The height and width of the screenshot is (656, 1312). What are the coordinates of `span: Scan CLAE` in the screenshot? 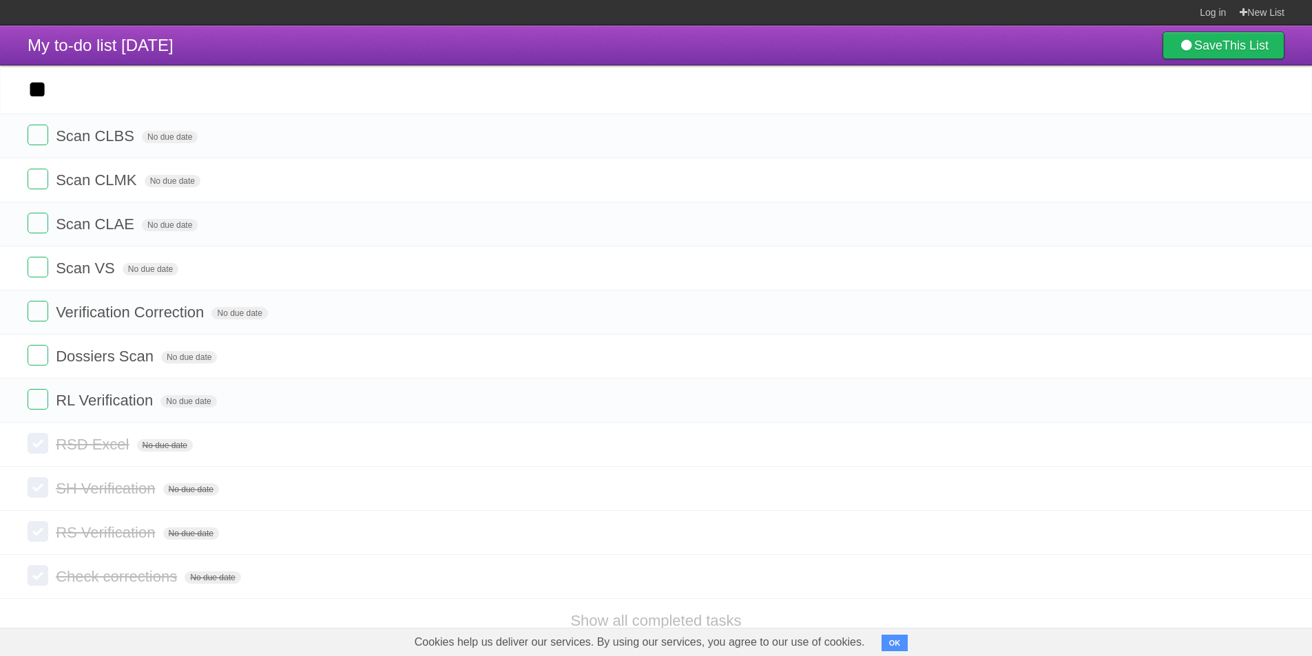 It's located at (96, 224).